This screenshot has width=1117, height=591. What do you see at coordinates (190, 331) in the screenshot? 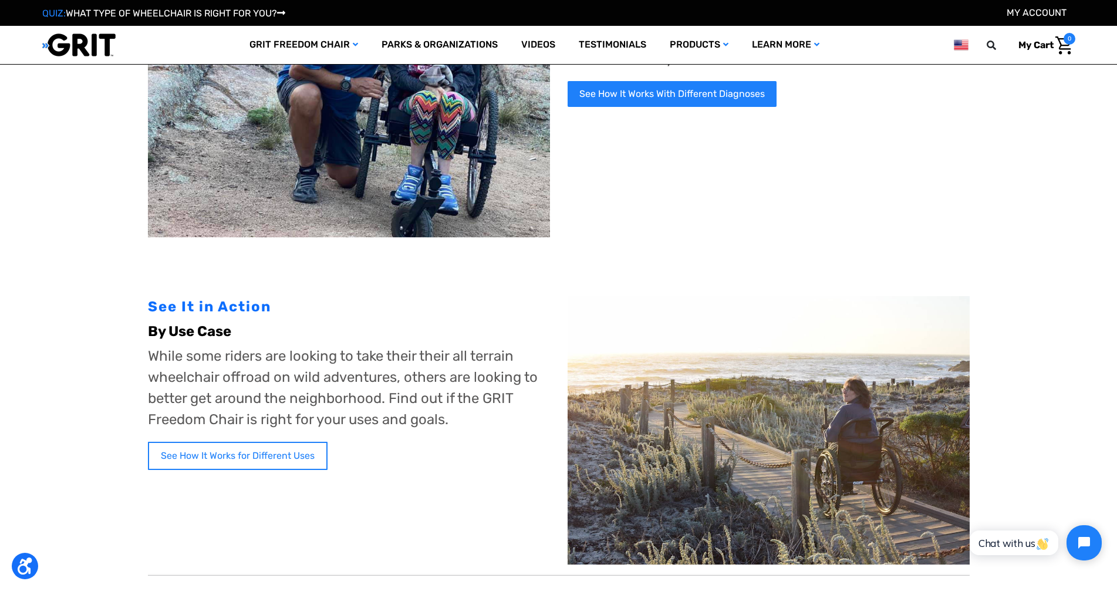
I see `b: By Use Case` at bounding box center [190, 331].